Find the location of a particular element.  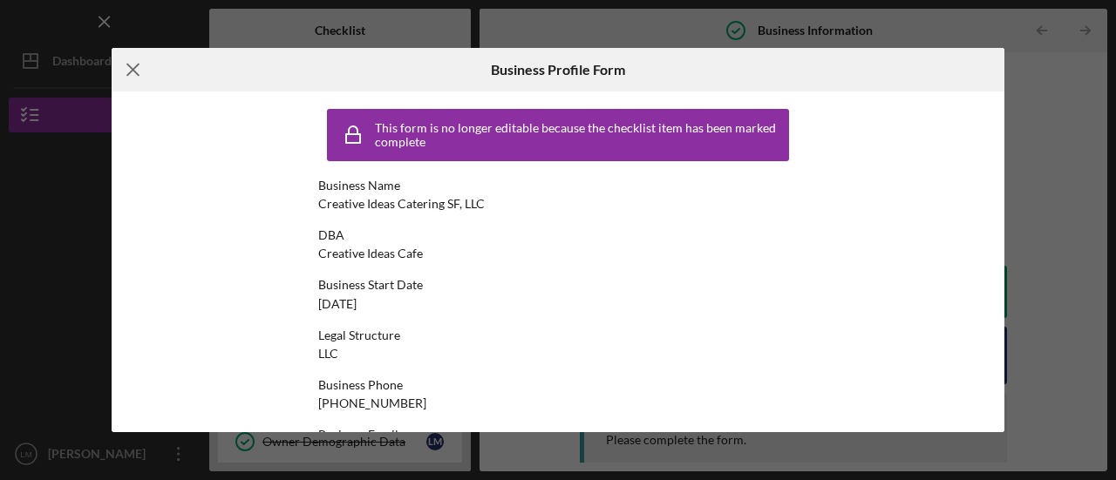

div: This form is no longer editable because the checklist item has been marked complete is located at coordinates (580, 135).